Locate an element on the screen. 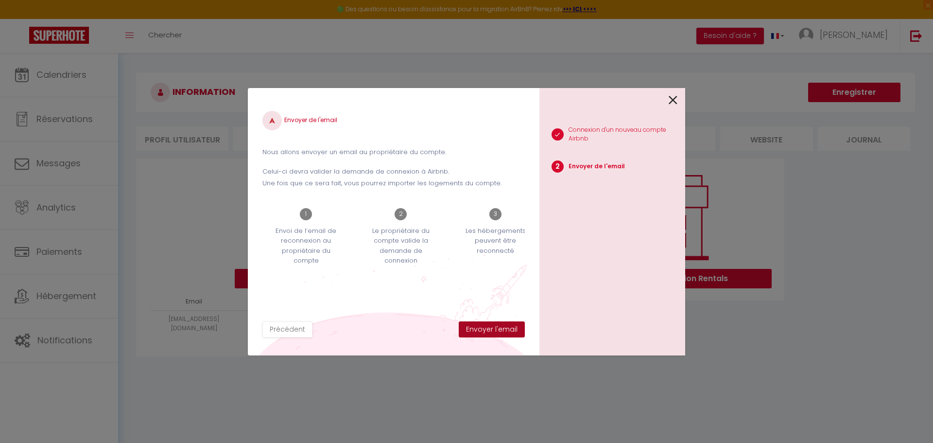  h4: Envoyer de l'email is located at coordinates (394, 121).